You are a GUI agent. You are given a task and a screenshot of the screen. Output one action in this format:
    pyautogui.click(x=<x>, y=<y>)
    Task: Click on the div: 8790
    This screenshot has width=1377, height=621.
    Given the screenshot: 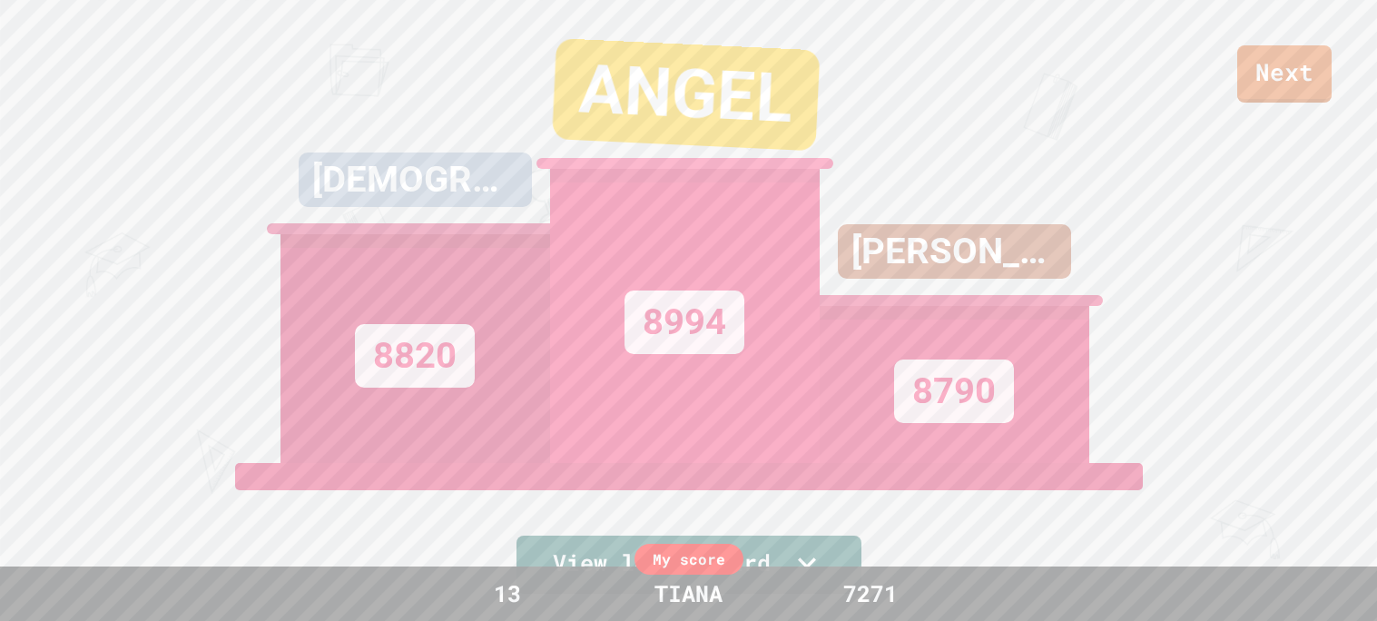 What is the action you would take?
    pyautogui.click(x=954, y=391)
    